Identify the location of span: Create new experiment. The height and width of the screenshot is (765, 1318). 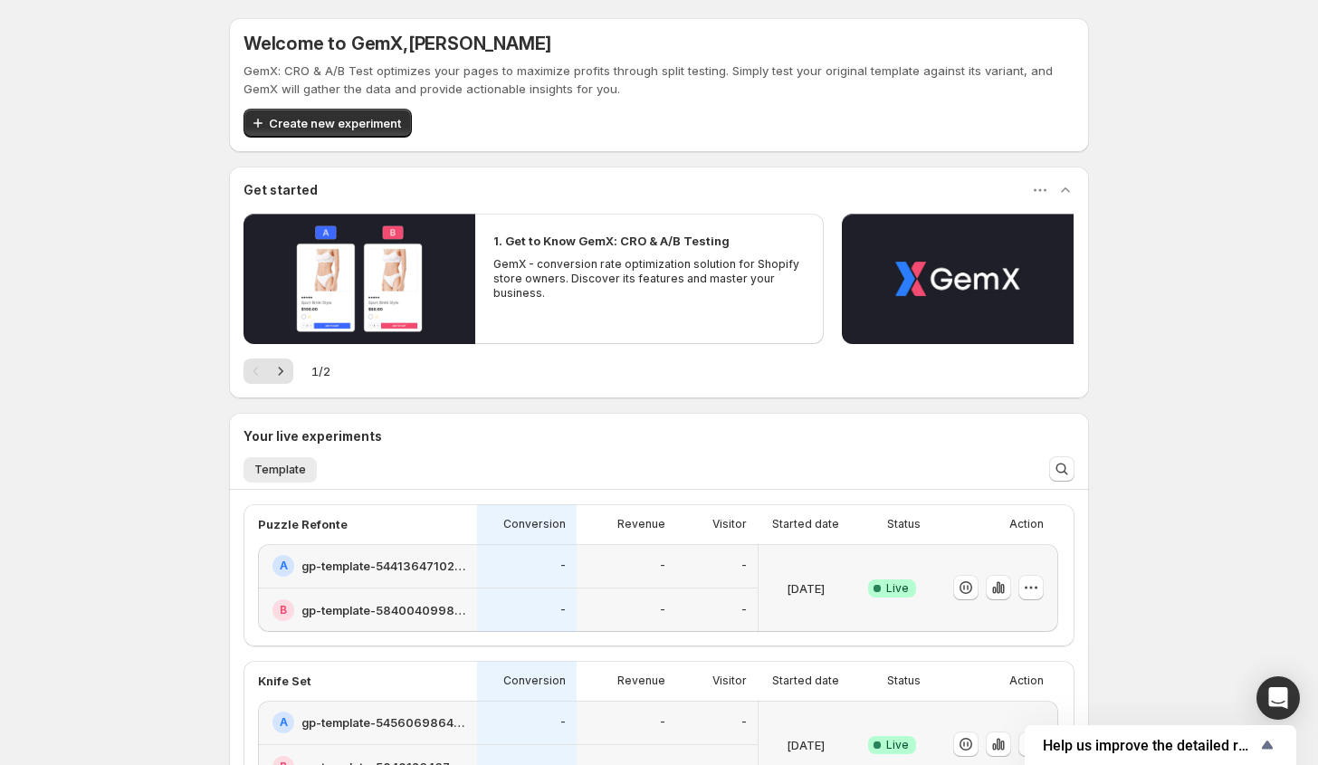
(335, 123).